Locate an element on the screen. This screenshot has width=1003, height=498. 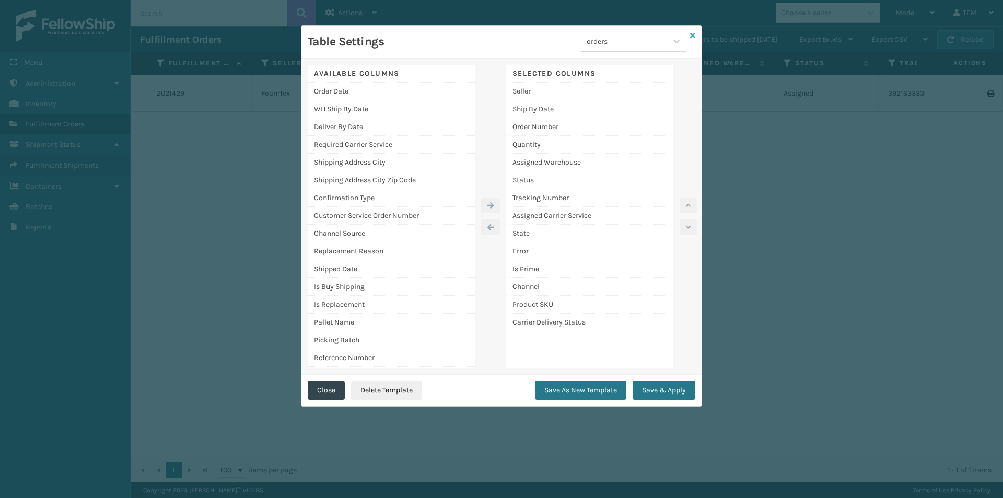
div: State is located at coordinates (590, 233).